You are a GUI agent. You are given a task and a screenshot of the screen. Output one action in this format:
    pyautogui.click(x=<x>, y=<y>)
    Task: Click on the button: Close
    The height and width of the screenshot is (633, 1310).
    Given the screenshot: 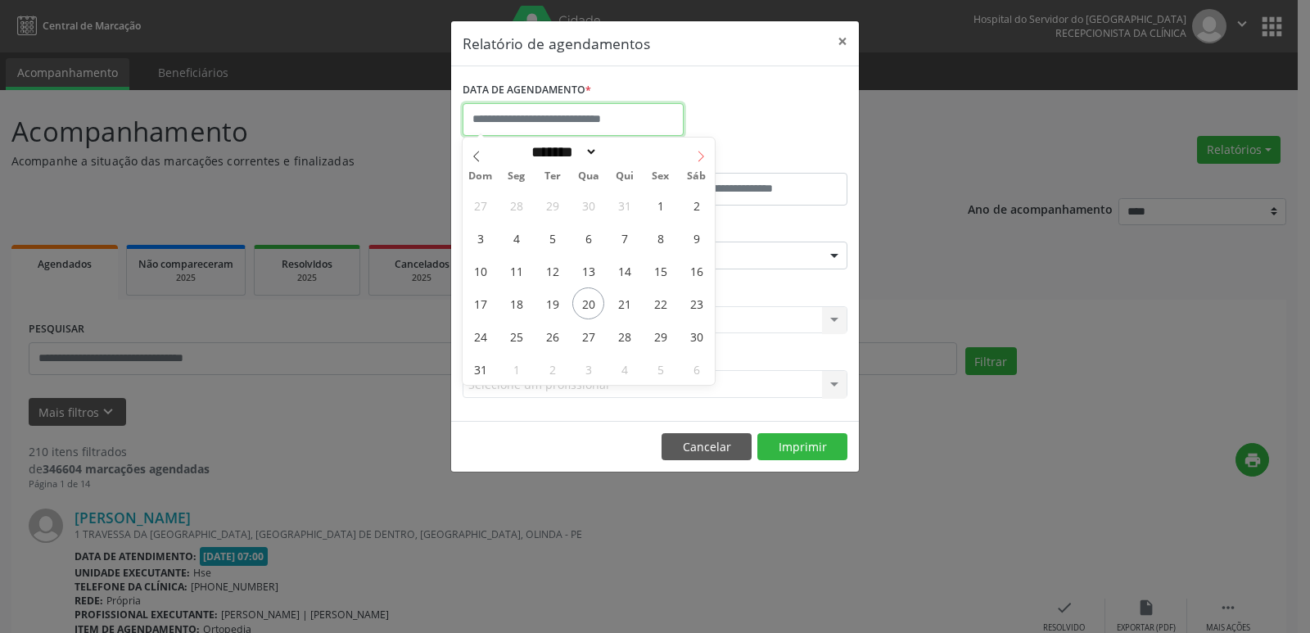 What is the action you would take?
    pyautogui.click(x=842, y=41)
    